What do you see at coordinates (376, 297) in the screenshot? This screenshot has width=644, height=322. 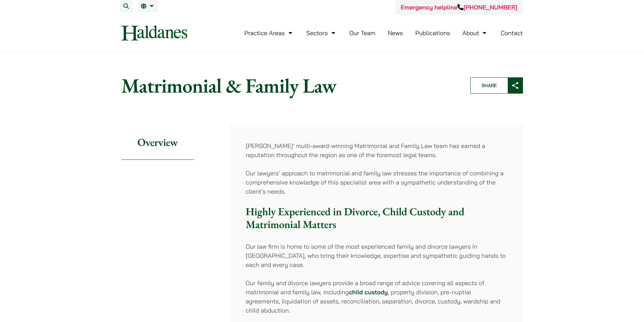 I see `p: Our family and divorce lawyers provide a broad range of advice covering all aspects of matrimonia...` at bounding box center [376, 297].